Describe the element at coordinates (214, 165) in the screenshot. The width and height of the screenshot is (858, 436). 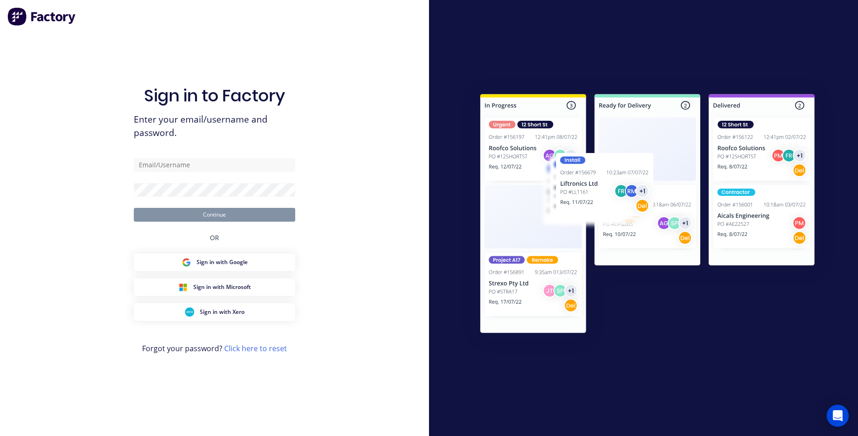
I see `input: Email/Username` at that location.